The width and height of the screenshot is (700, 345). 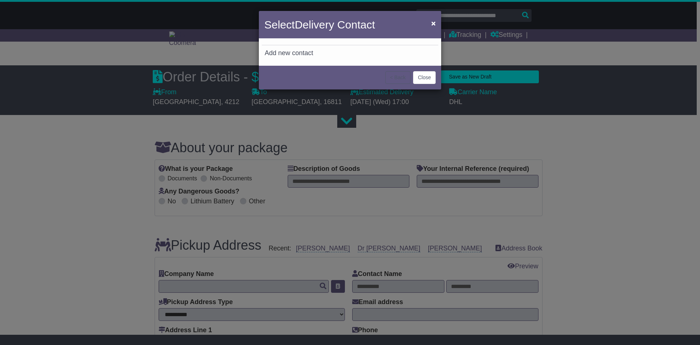 What do you see at coordinates (289, 53) in the screenshot?
I see `span: Add new contact` at bounding box center [289, 53].